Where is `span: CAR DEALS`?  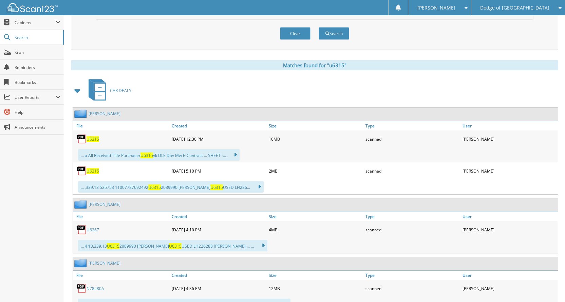 span: CAR DEALS is located at coordinates (121, 90).